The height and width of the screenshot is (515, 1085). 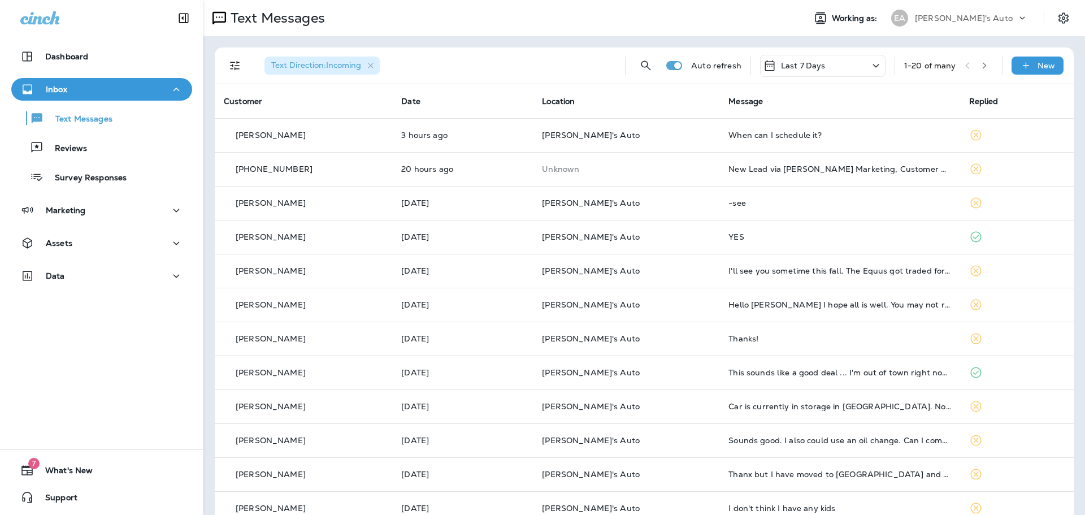 What do you see at coordinates (55, 500) in the screenshot?
I see `span: Support` at bounding box center [55, 500].